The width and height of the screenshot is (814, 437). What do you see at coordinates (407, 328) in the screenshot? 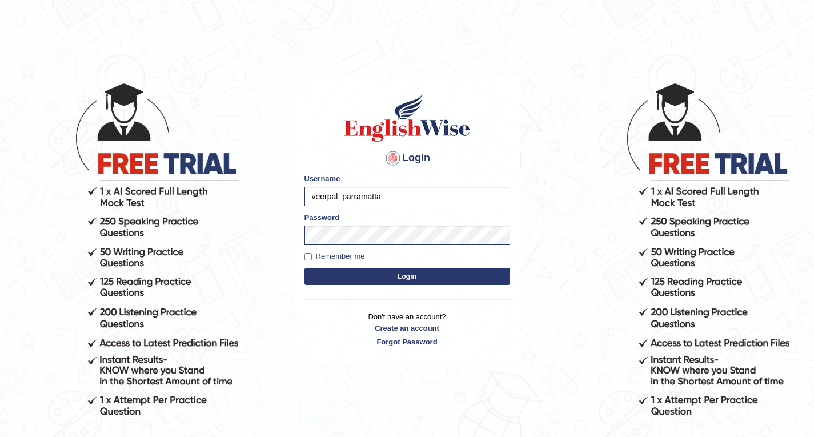
I see `a: Create an account` at bounding box center [407, 328].